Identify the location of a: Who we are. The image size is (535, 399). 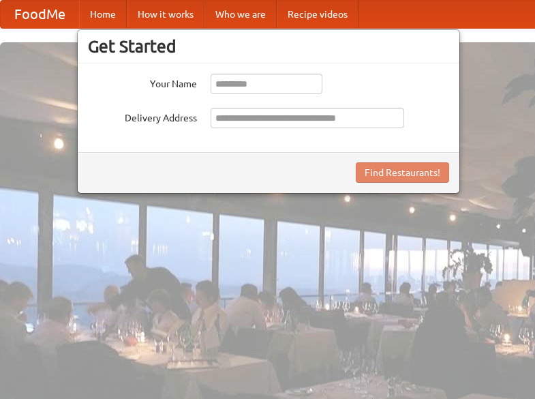
(241, 14).